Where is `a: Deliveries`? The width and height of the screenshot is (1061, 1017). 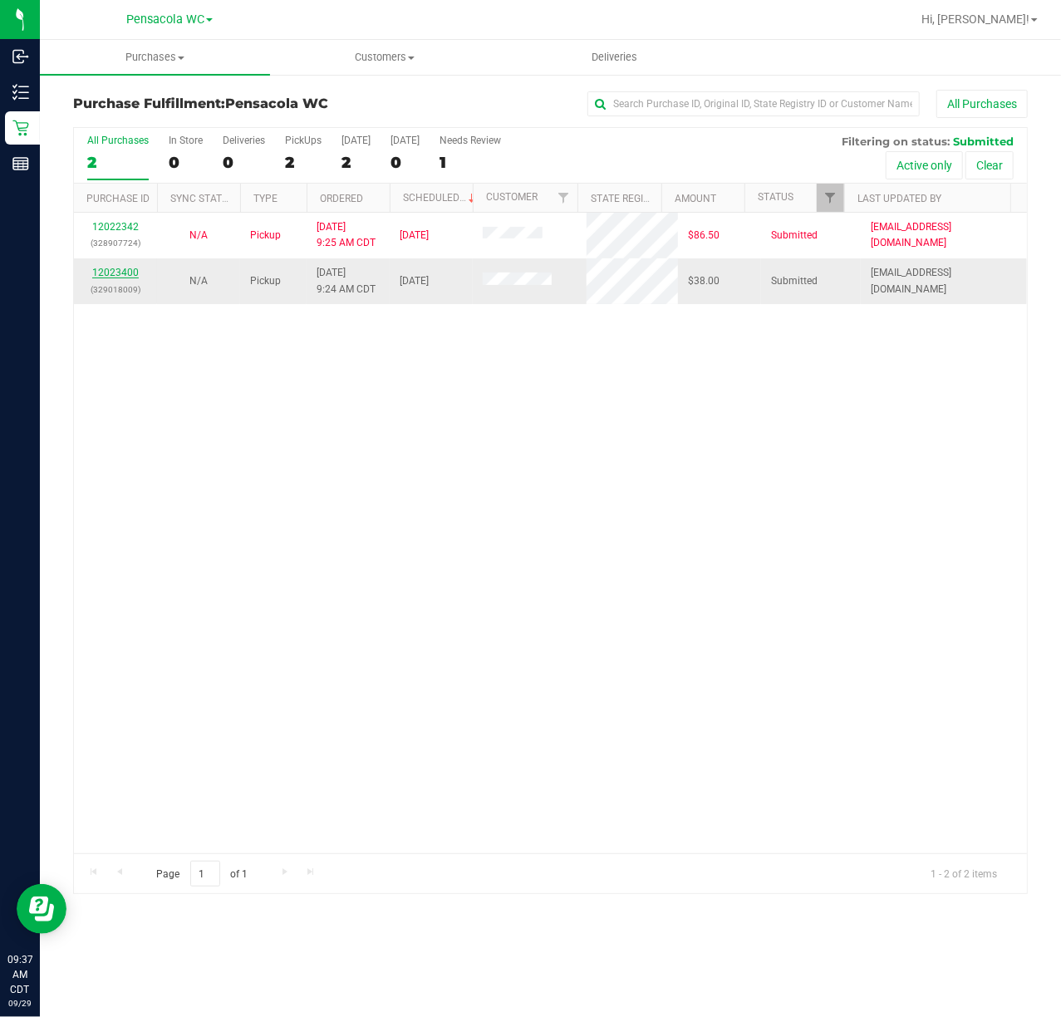 a: Deliveries is located at coordinates (614, 57).